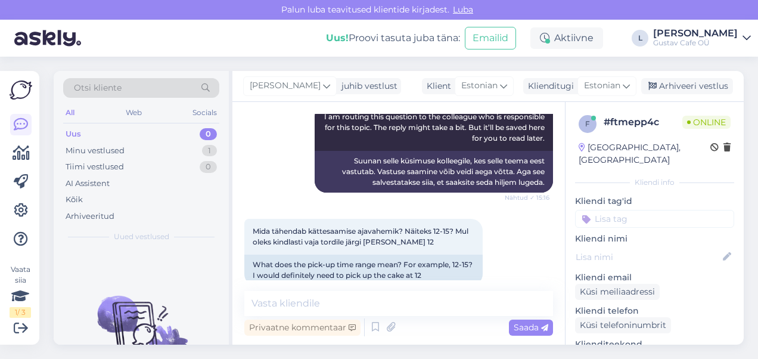  What do you see at coordinates (95, 151) in the screenshot?
I see `div: Minu vestlused` at bounding box center [95, 151].